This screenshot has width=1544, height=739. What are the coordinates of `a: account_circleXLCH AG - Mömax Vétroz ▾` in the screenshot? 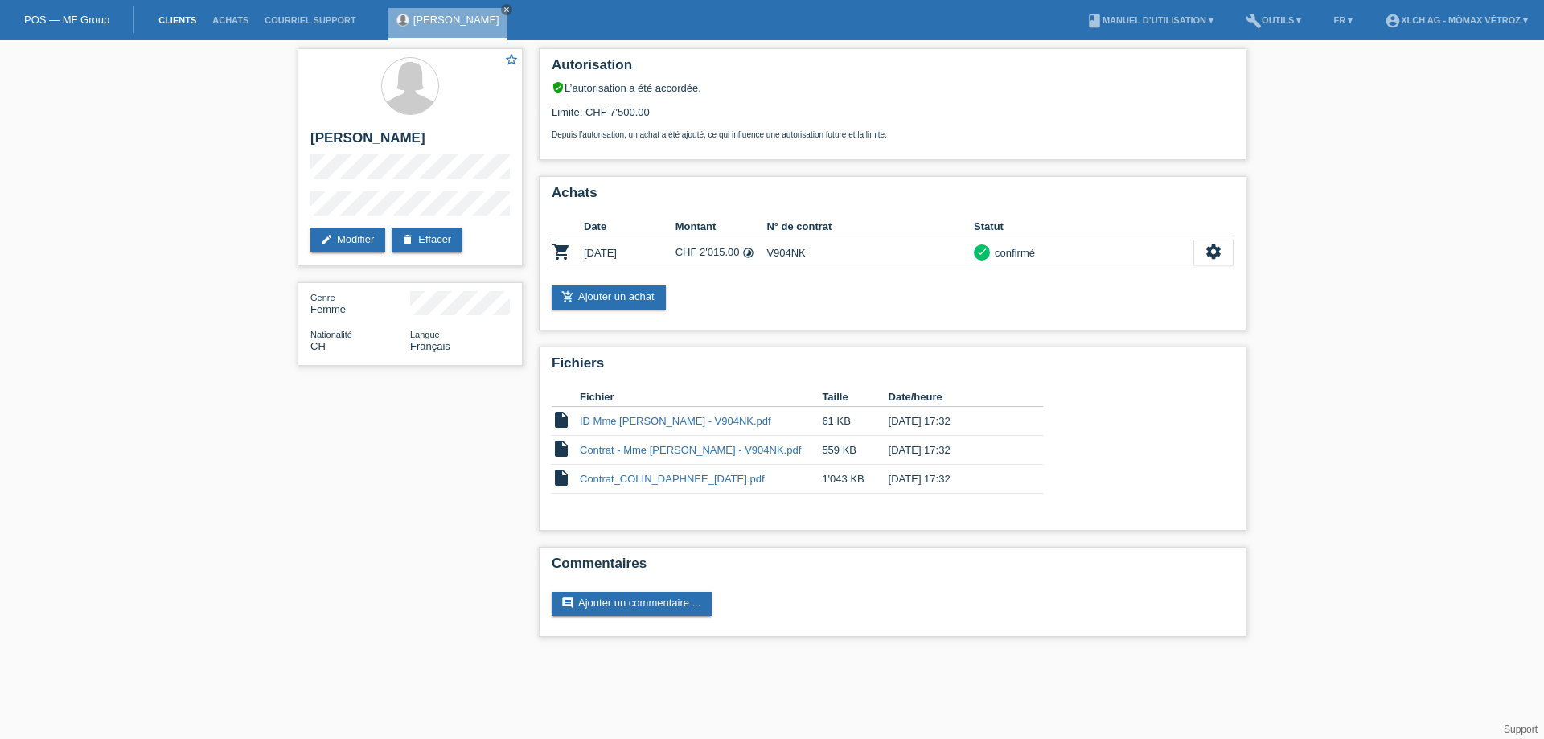 It's located at (1456, 20).